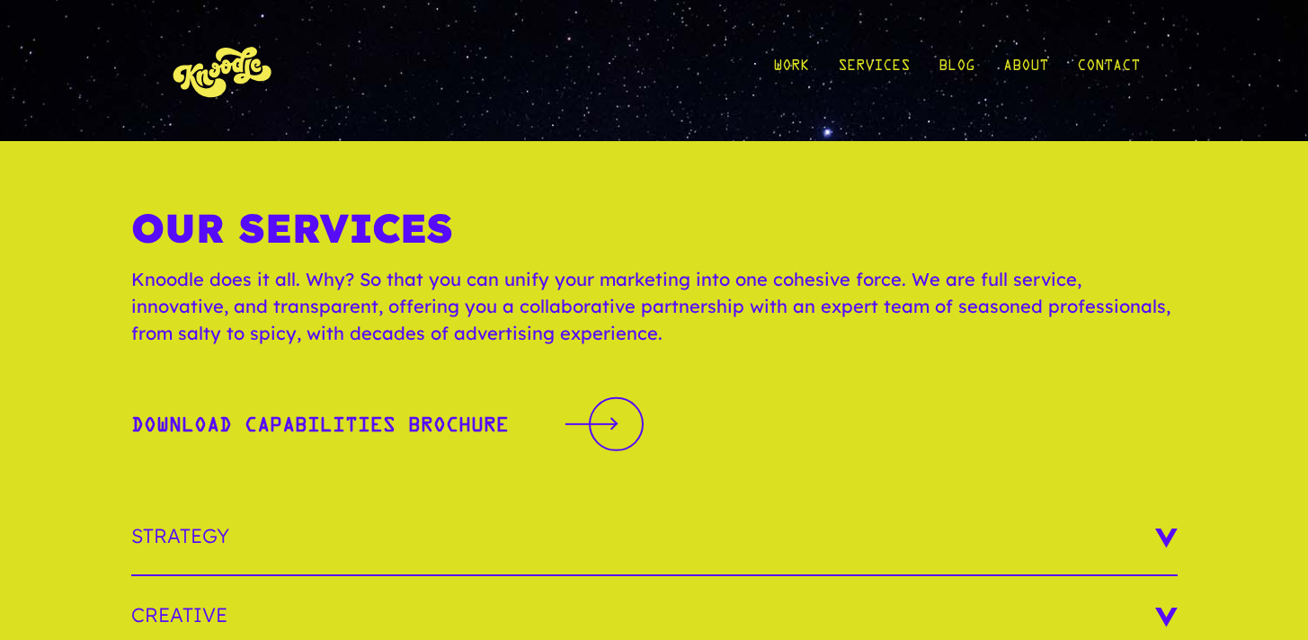 The width and height of the screenshot is (1308, 640). Describe the element at coordinates (223, 70) in the screenshot. I see `img: KnoLogo(yellow)` at that location.